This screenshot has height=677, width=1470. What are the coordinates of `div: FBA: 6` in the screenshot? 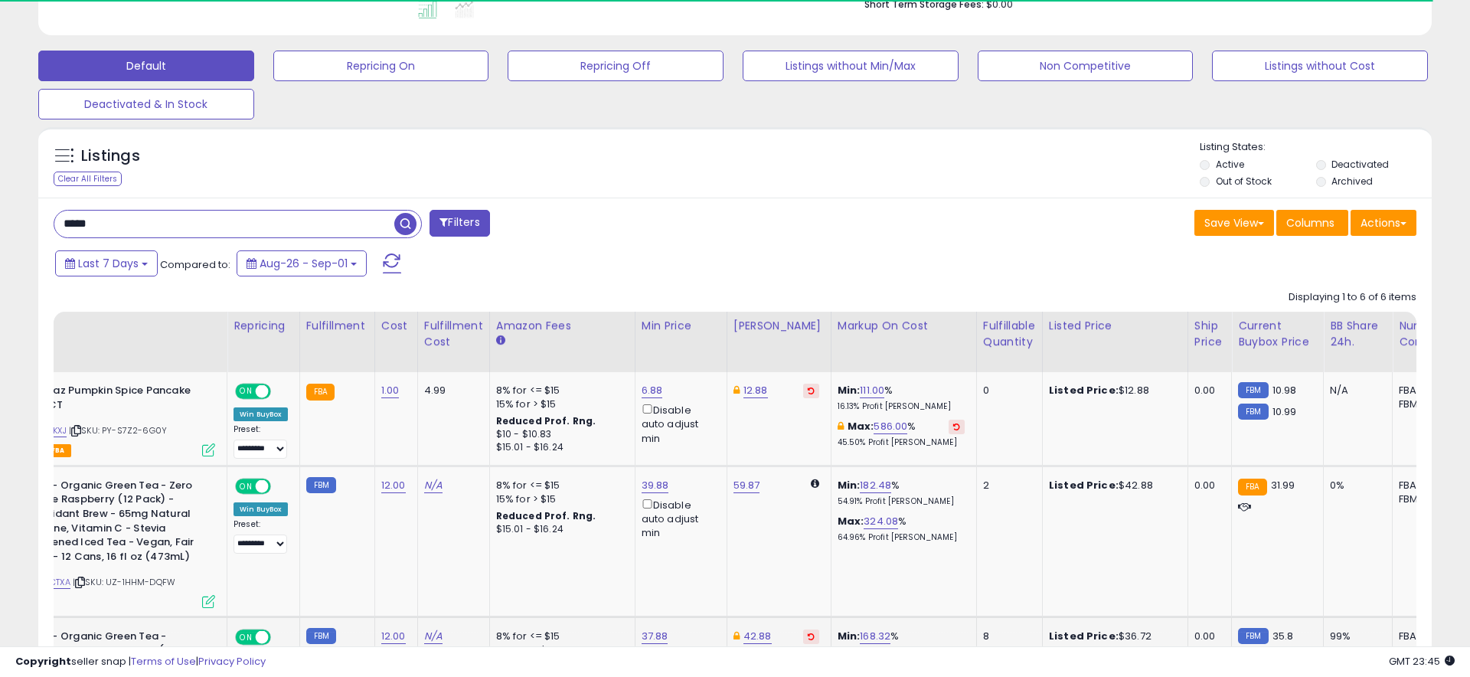 It's located at (1424, 390).